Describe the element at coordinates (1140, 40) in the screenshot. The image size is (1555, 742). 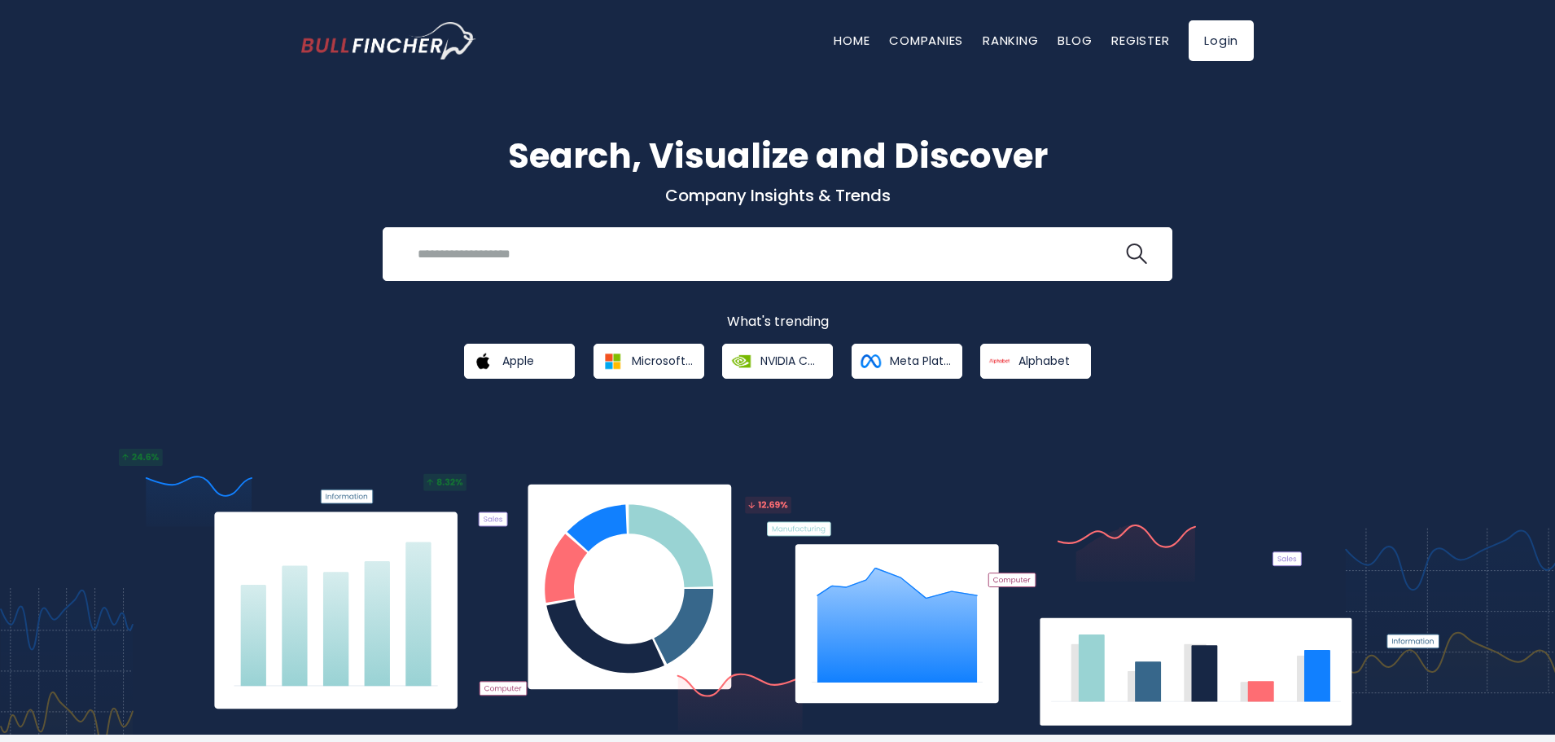
I see `a: Register` at that location.